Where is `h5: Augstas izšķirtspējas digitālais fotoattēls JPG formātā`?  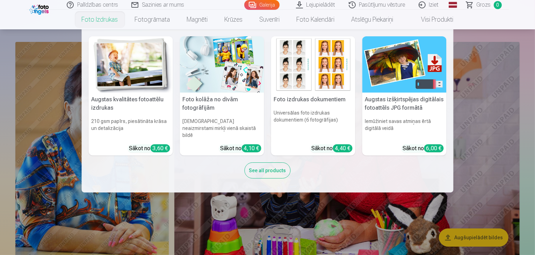
h5: Augstas izšķirtspējas digitālais fotoattēls JPG formātā is located at coordinates (405, 104).